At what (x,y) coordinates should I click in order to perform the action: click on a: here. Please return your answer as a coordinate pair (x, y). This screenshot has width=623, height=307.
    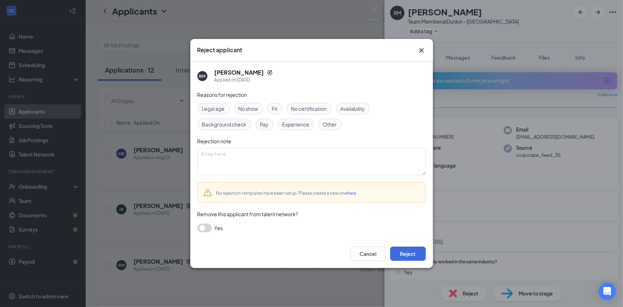
    Looking at the image, I should click on (352, 193).